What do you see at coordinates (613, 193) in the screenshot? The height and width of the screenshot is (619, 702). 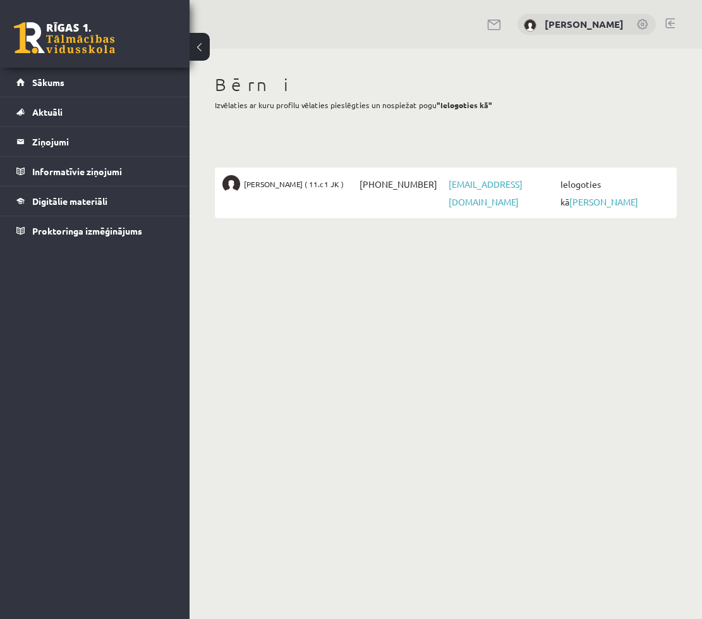 I see `span: Ielogoties kā` at bounding box center [613, 193].